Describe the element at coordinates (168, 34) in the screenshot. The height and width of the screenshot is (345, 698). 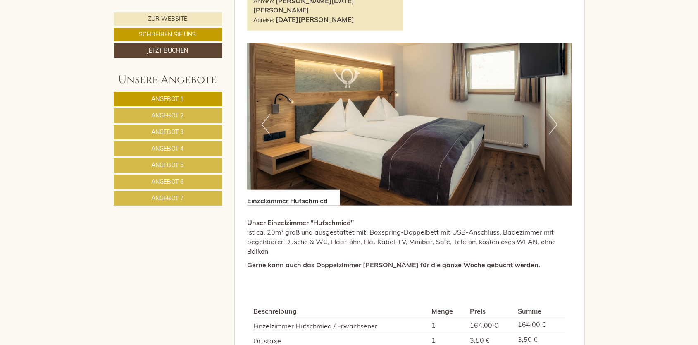
I see `a: Schreiben Sie uns` at that location.